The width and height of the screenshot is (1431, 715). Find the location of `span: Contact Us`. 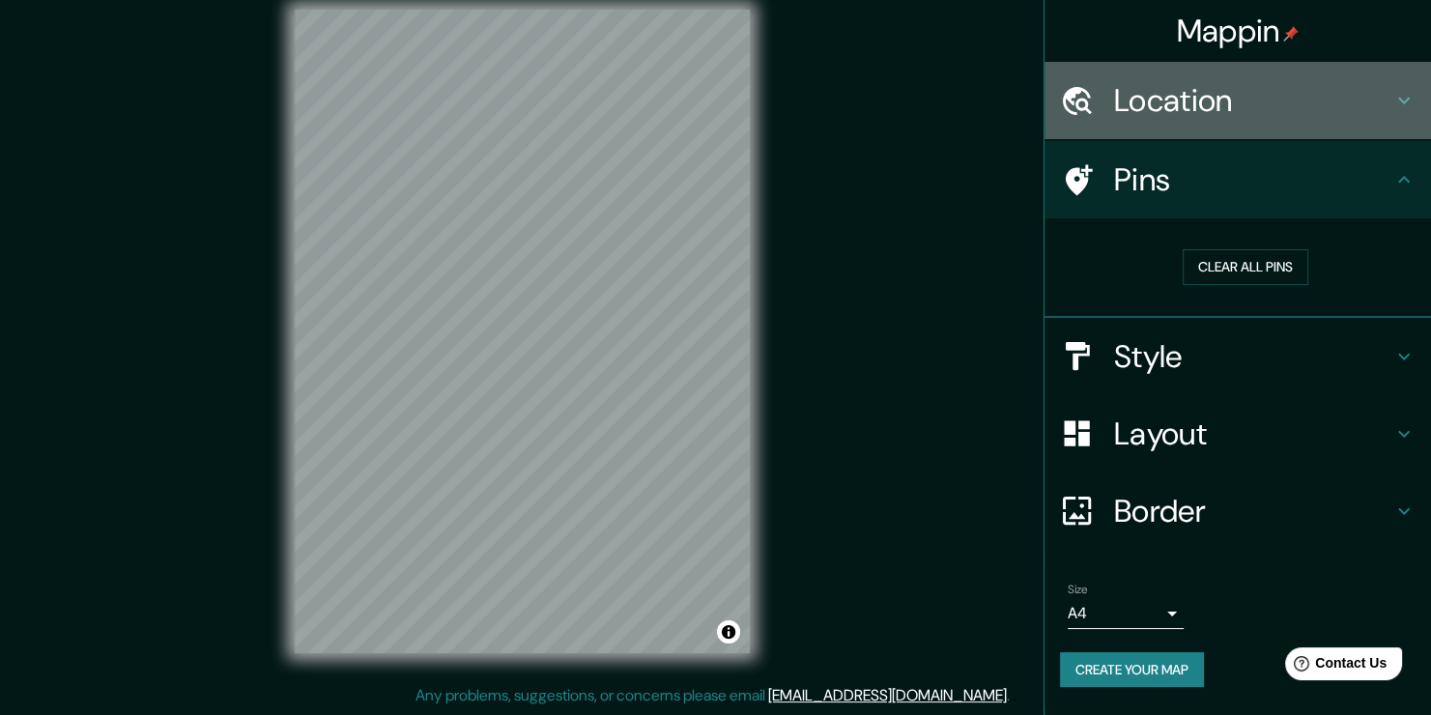

span: Contact Us is located at coordinates (92, 23).